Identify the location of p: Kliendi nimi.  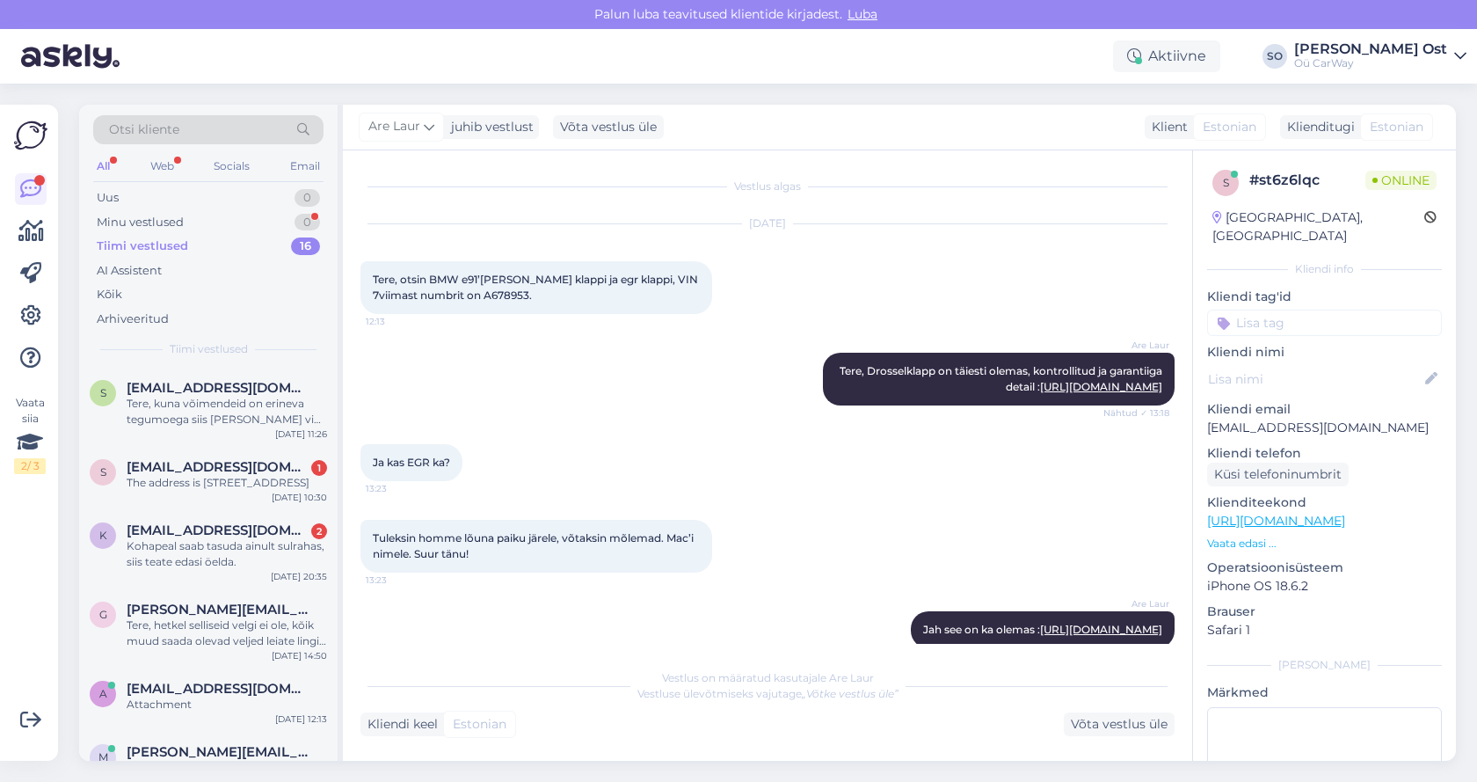
(1324, 352).